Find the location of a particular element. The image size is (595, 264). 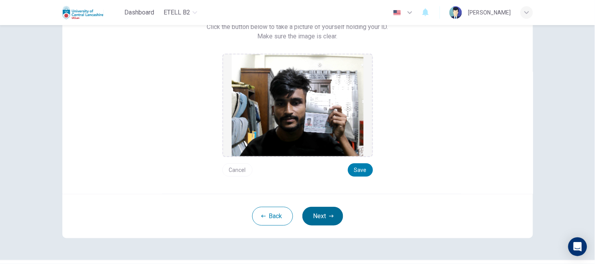

img: Uclan logo is located at coordinates (83, 13).